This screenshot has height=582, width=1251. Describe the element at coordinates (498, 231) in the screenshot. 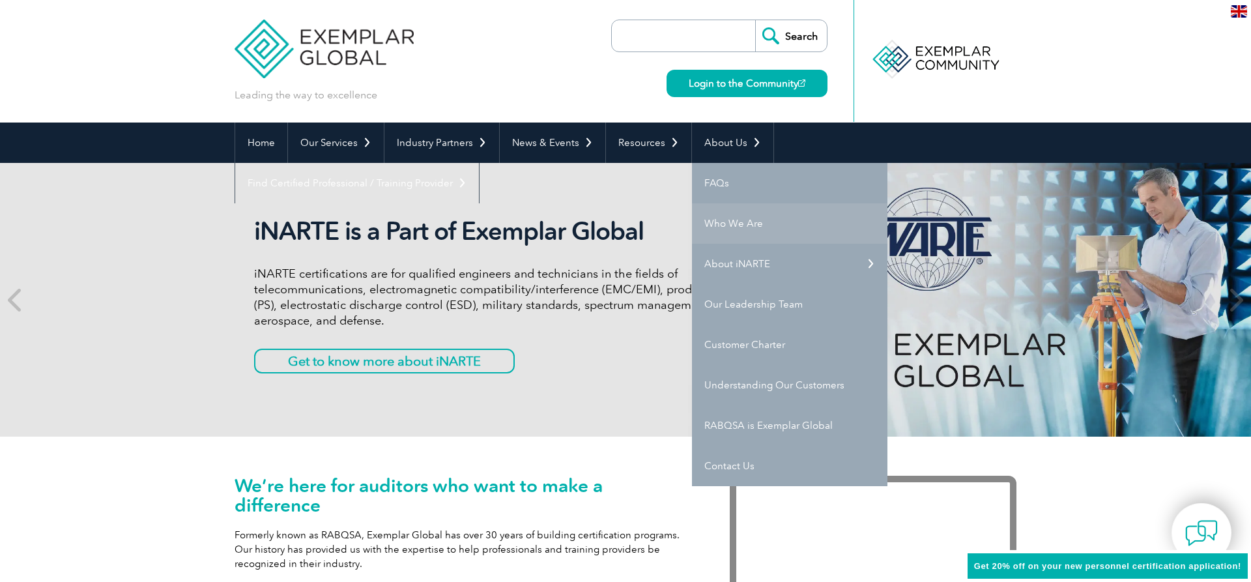

I see `h2: iNARTE is a Part of Exemplar Global` at that location.